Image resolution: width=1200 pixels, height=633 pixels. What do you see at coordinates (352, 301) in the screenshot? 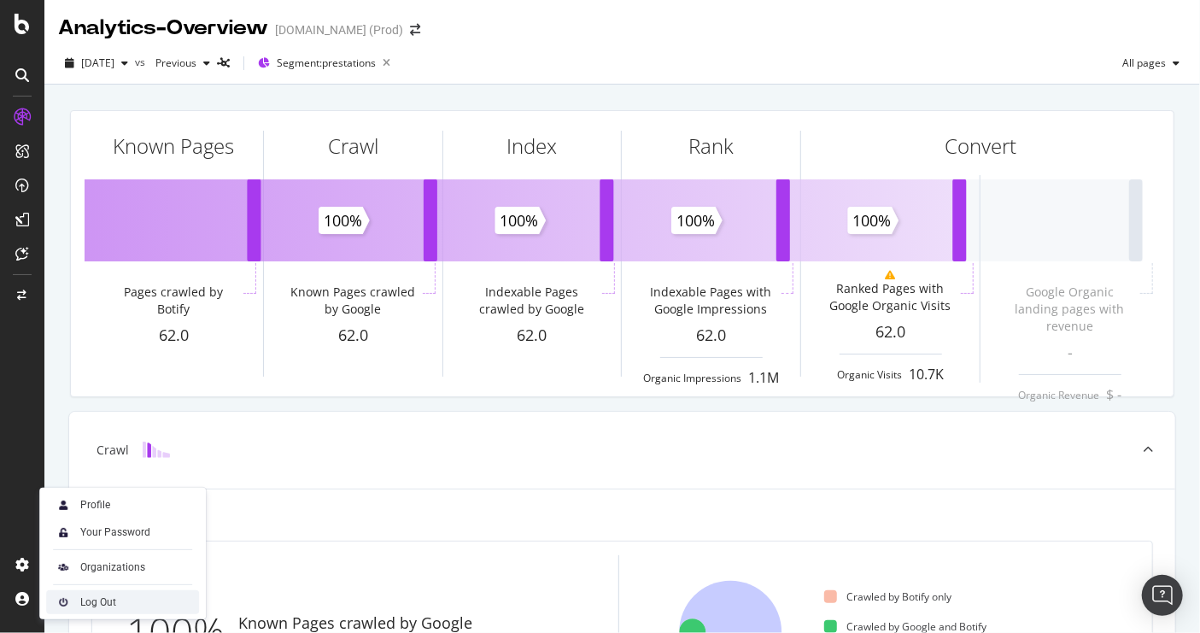
I see `div: Known Pages crawled by Google` at bounding box center [352, 301].